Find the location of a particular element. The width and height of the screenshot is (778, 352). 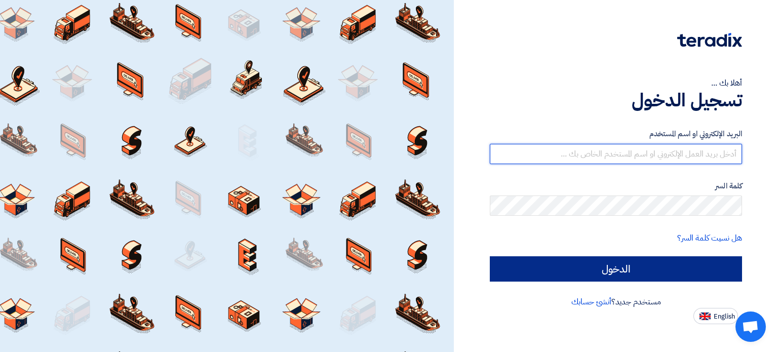

a: Open chat is located at coordinates (750, 327).